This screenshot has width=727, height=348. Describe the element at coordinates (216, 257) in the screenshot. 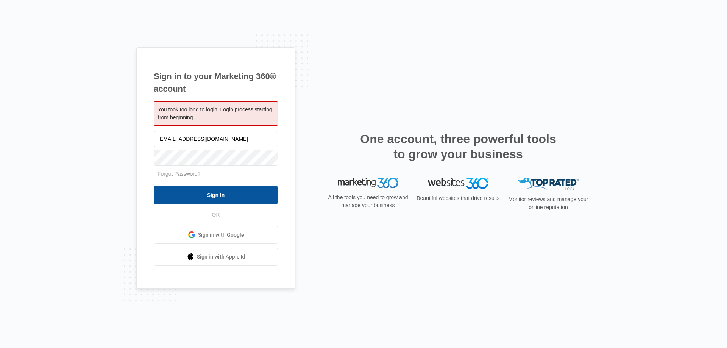

I see `a: Sign in with Apple Id` at that location.